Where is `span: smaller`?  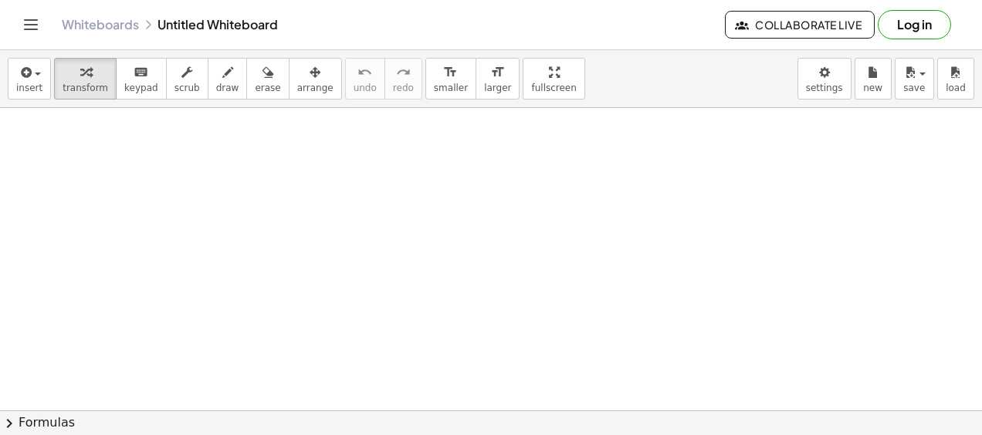
span: smaller is located at coordinates (451, 88).